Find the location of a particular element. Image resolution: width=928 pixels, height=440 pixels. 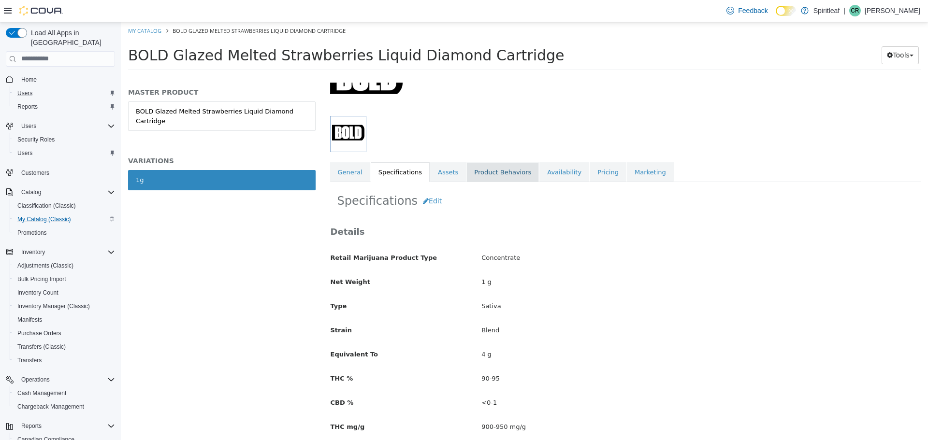

a: My Catalog (Classic) is located at coordinates (44, 219).